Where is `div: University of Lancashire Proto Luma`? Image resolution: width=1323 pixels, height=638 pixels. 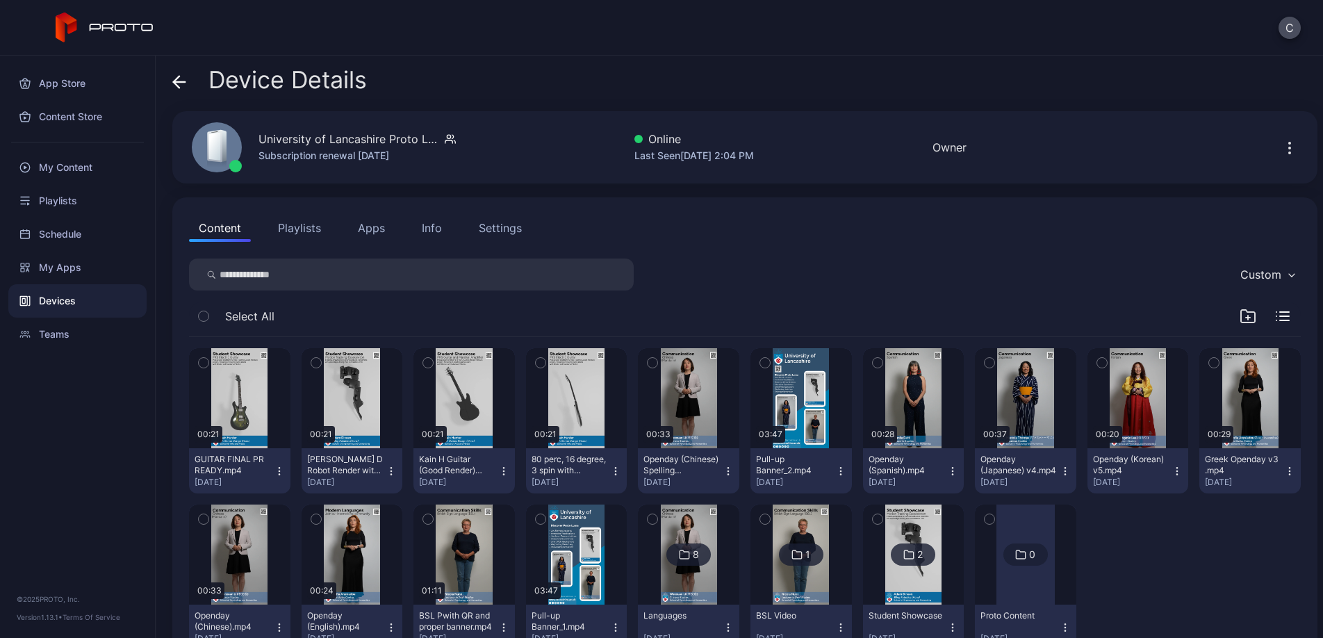 div: University of Lancashire Proto Luma is located at coordinates (349, 139).